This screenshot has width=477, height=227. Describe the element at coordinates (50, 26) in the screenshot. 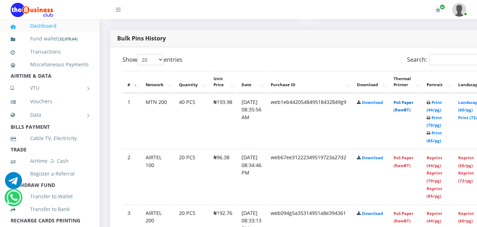

I see `a: Dashboard` at that location.